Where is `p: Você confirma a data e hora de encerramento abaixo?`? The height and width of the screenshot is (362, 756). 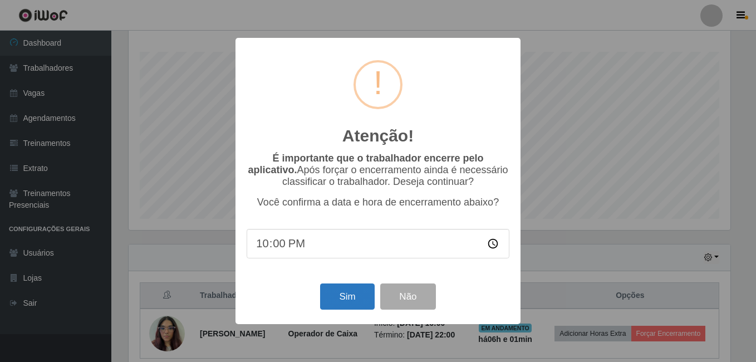 p: Você confirma a data e hora de encerramento abaixo? is located at coordinates (378, 202).